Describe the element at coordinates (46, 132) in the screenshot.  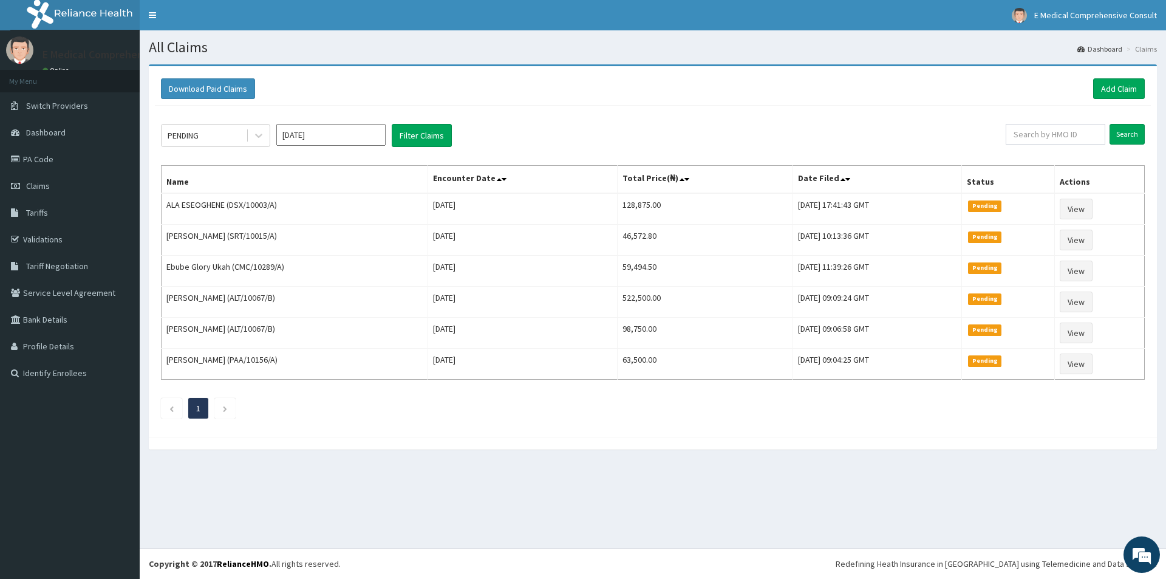
I see `span: Dashboard` at that location.